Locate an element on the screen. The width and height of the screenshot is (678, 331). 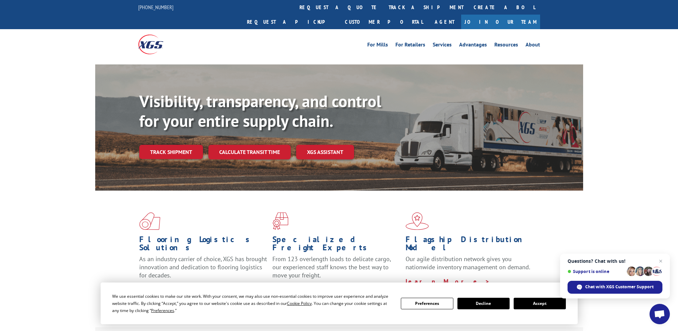
a: Customer Portal is located at coordinates (384, 22).